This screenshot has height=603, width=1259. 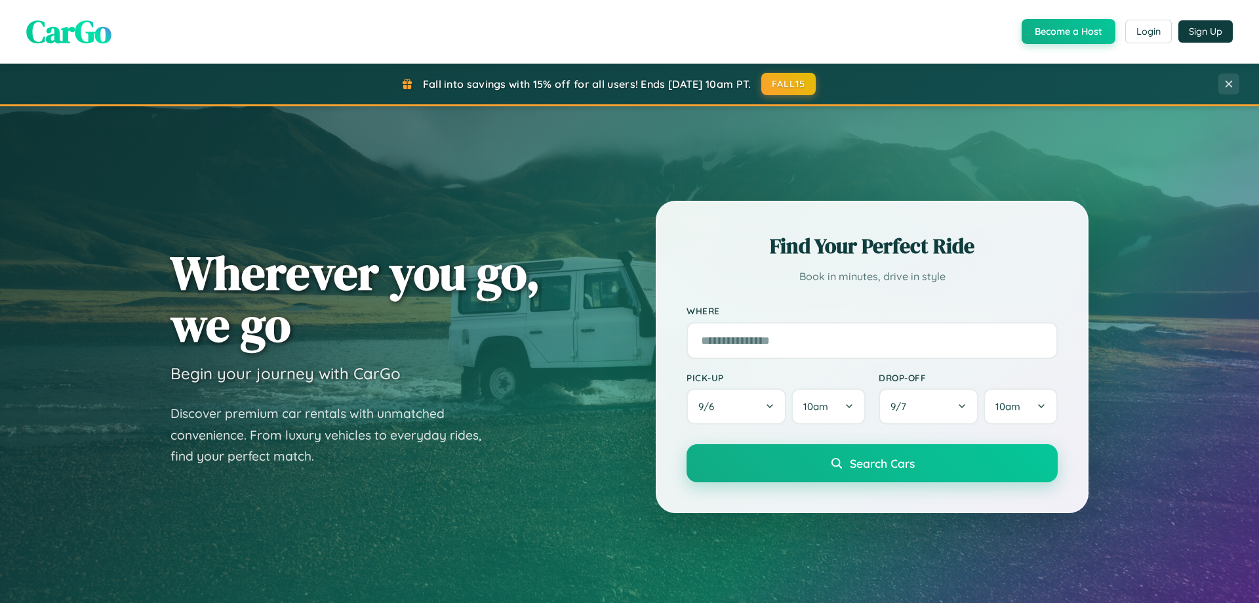 What do you see at coordinates (872, 463) in the screenshot?
I see `button: Search Cars` at bounding box center [872, 463].